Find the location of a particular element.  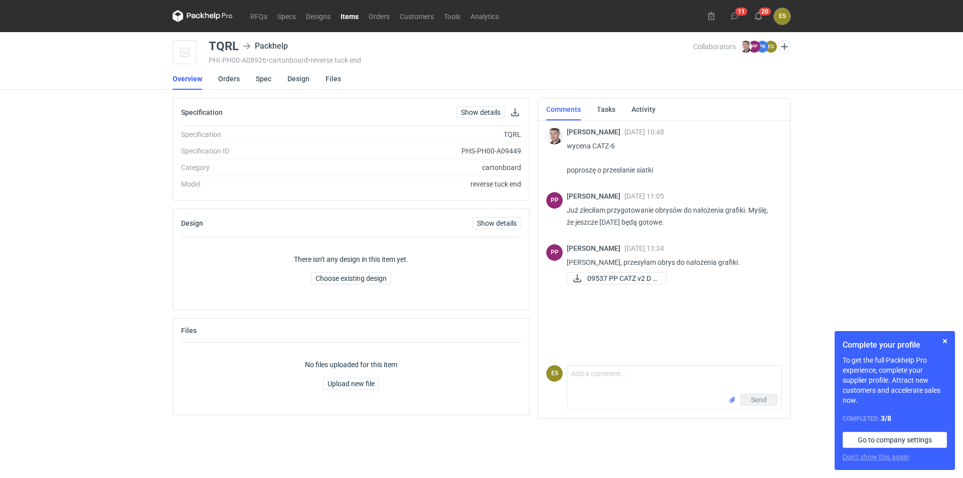

div: Packhelp is located at coordinates (265, 46).